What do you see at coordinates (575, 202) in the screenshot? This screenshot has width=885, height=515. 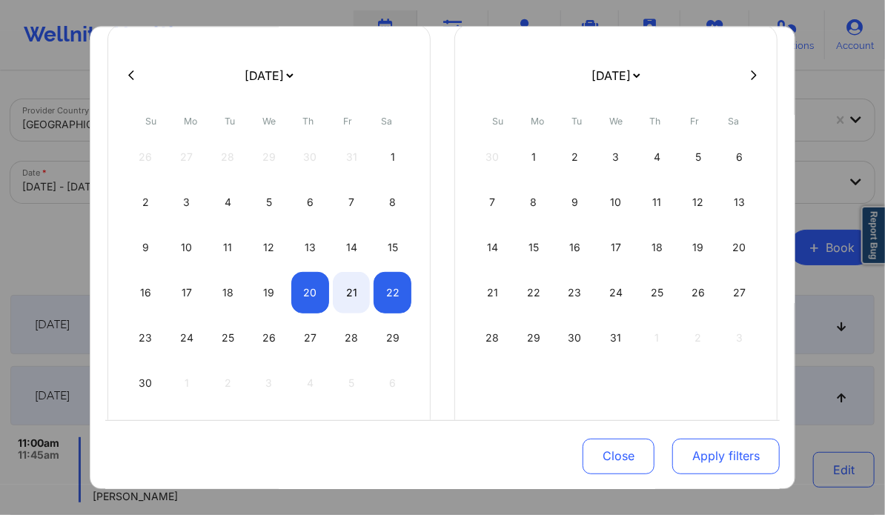 I see `div: Tue Dec 09 2025` at bounding box center [575, 202].